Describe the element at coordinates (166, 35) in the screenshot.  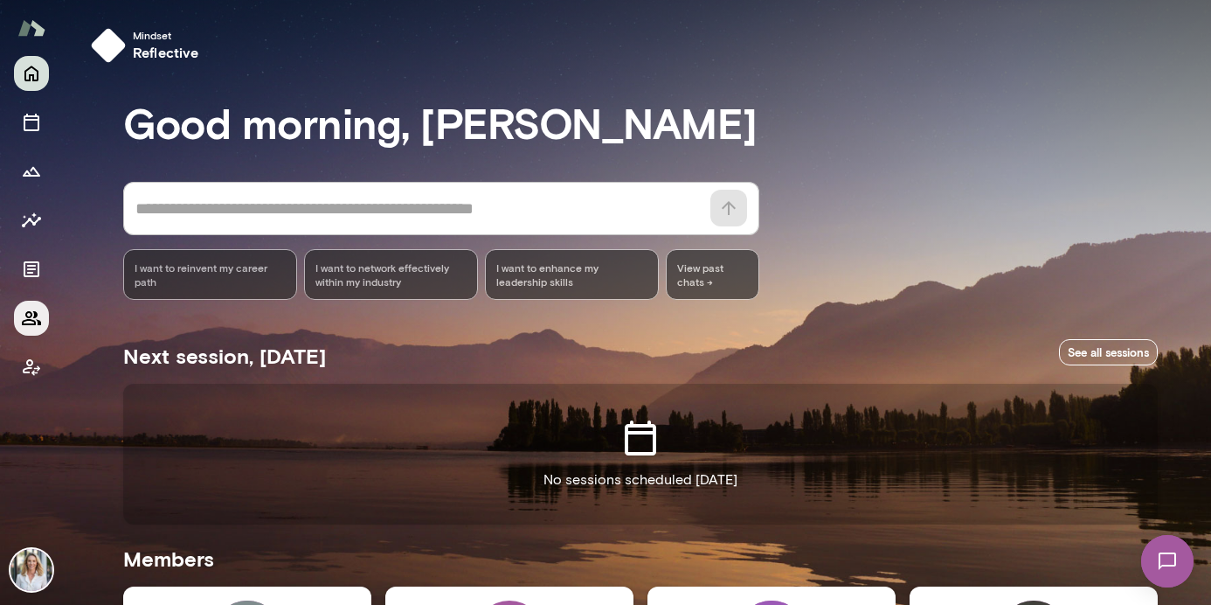
I see `span: Mindset` at that location.